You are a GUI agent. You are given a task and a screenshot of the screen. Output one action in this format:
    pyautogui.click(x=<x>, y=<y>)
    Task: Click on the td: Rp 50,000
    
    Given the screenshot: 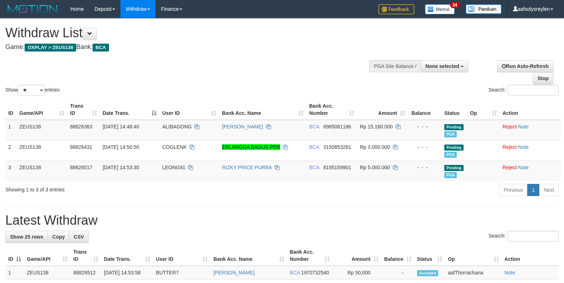 What is the action you would take?
    pyautogui.click(x=357, y=273)
    